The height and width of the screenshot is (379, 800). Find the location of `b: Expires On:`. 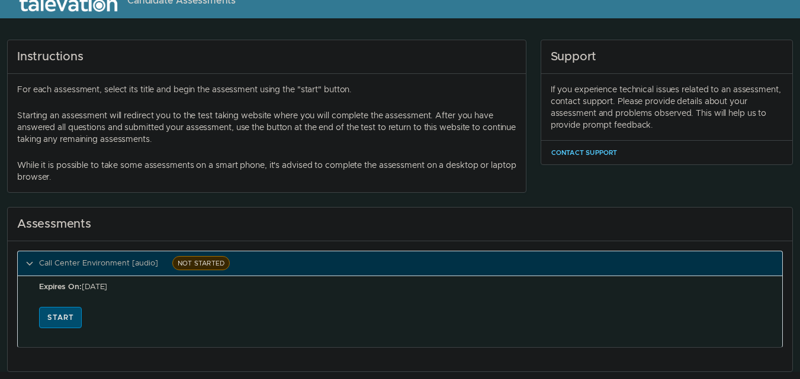

b: Expires On: is located at coordinates (60, 286).